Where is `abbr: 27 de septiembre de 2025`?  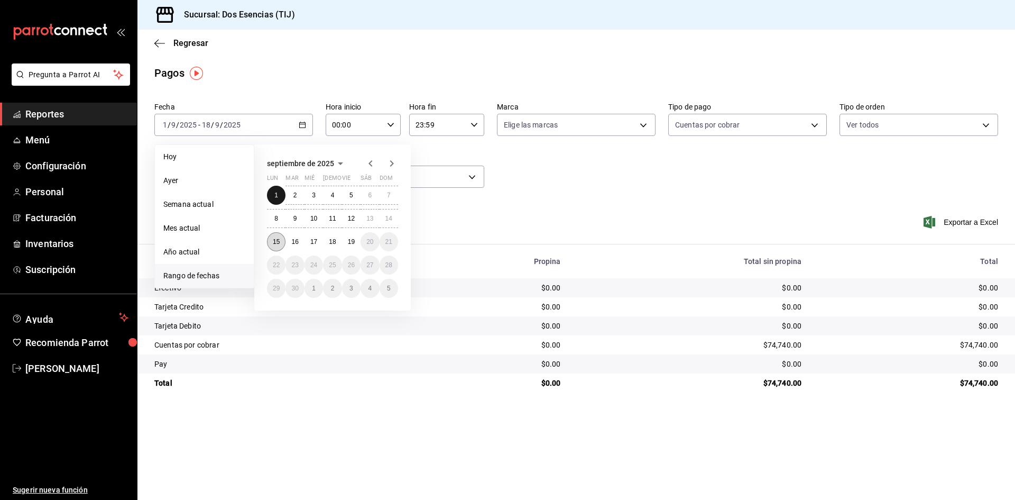 abbr: 27 de septiembre de 2025 is located at coordinates (370, 265).